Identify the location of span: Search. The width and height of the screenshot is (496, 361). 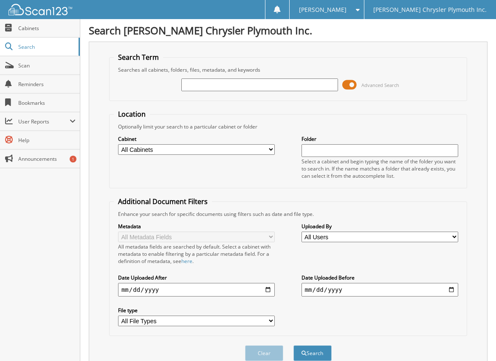
(46, 47).